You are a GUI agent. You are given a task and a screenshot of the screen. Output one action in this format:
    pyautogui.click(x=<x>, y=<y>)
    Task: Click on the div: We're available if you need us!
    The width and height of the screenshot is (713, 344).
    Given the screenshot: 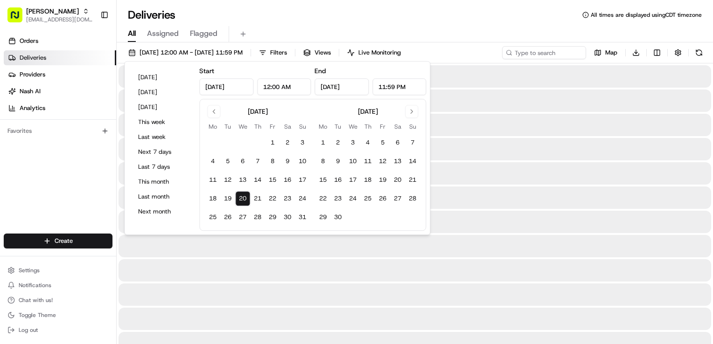 What is the action you would take?
    pyautogui.click(x=75, y=102)
    